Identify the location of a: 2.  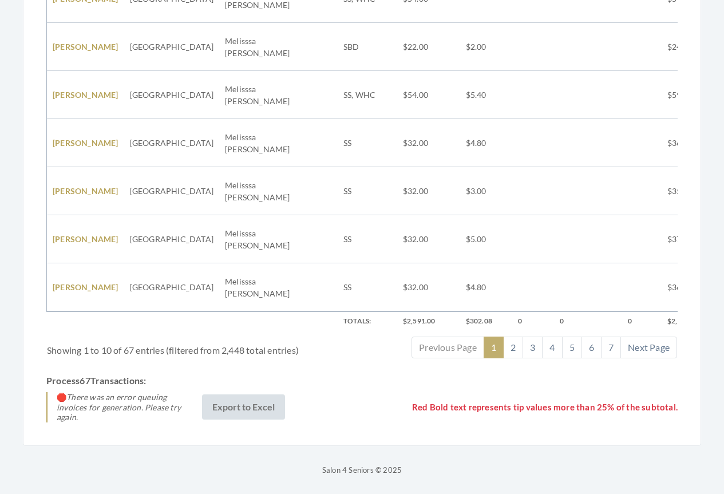
(513, 347).